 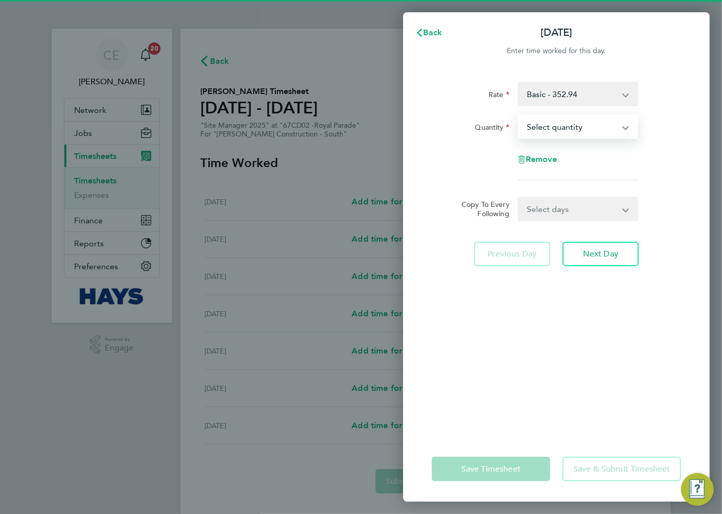 I want to click on span: Next Day, so click(x=601, y=254).